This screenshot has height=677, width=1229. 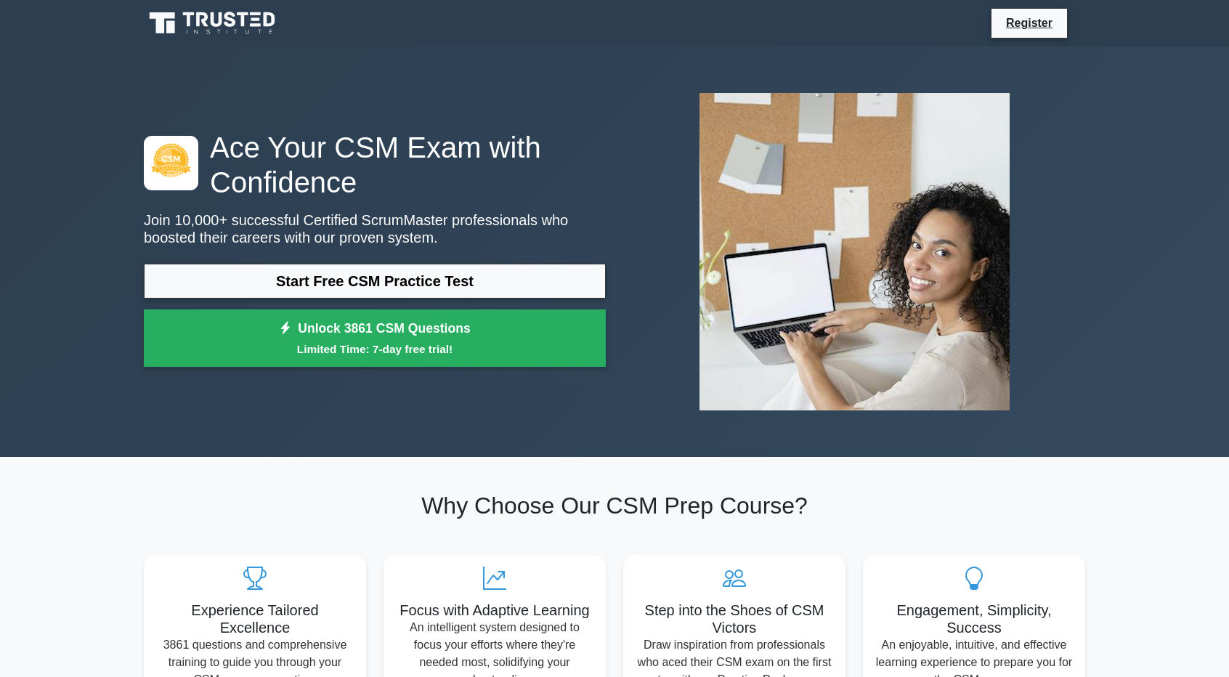 I want to click on a: Register, so click(x=1029, y=23).